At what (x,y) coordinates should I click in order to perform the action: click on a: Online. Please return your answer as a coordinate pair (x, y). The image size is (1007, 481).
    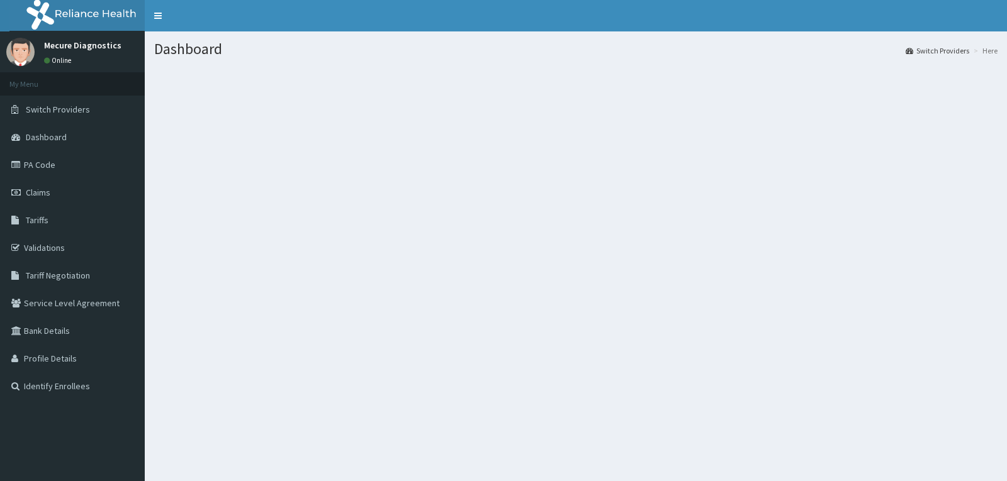
    Looking at the image, I should click on (59, 60).